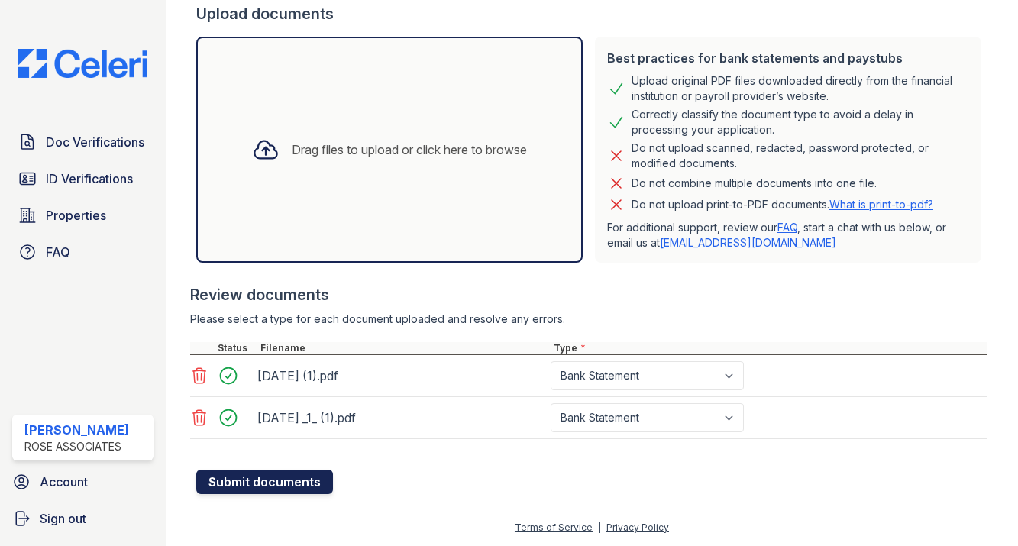 The height and width of the screenshot is (546, 1018). I want to click on a: Account, so click(82, 482).